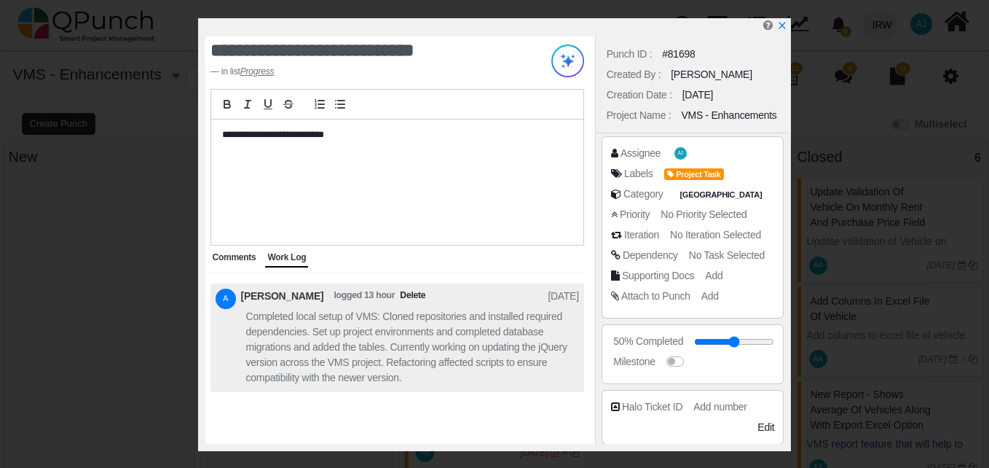 Image resolution: width=989 pixels, height=468 pixels. Describe the element at coordinates (704, 214) in the screenshot. I see `span: No Priority Selected` at that location.